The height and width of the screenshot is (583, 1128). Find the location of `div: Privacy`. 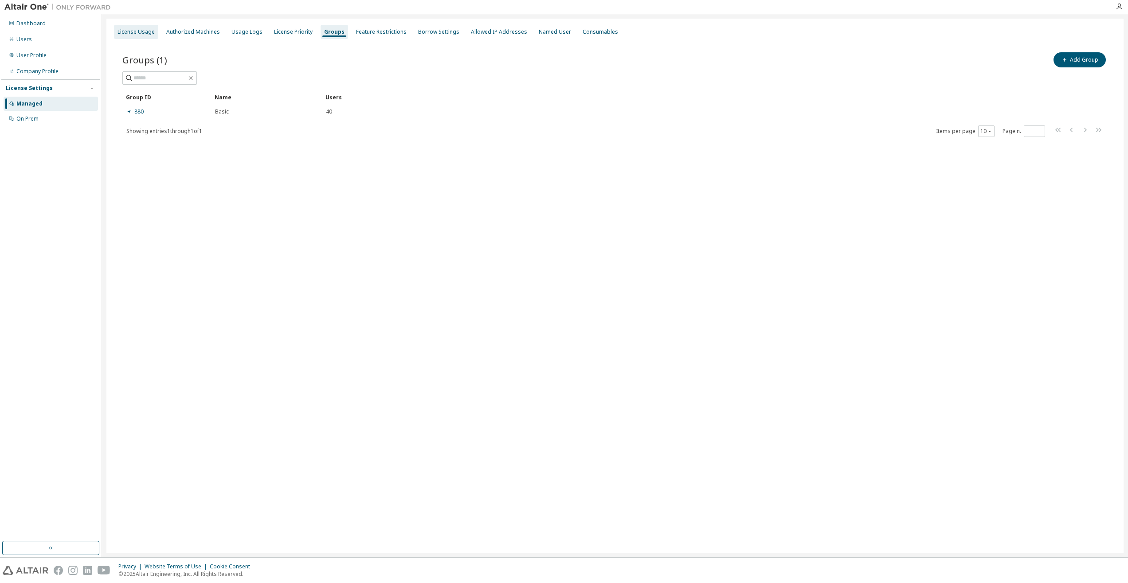

div: Privacy is located at coordinates (131, 567).